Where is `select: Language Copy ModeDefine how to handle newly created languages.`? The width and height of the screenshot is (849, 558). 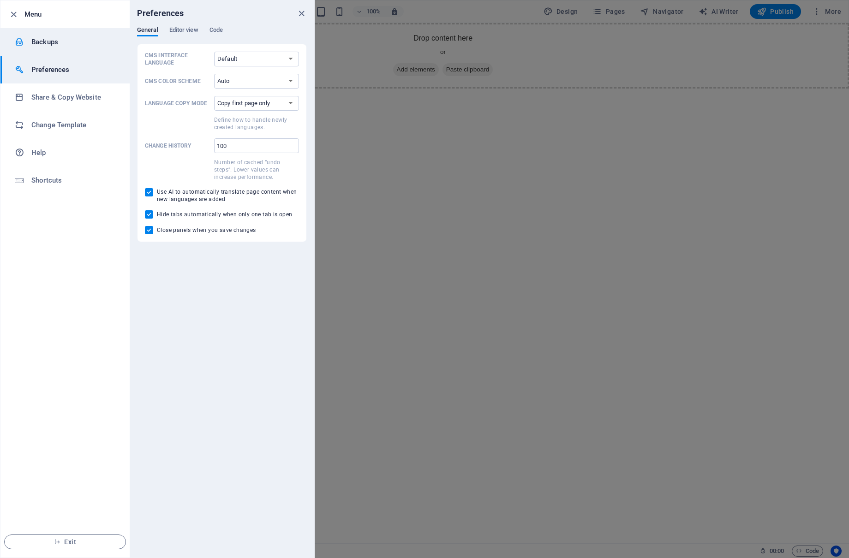 select: Language Copy ModeDefine how to handle newly created languages. is located at coordinates (257, 103).